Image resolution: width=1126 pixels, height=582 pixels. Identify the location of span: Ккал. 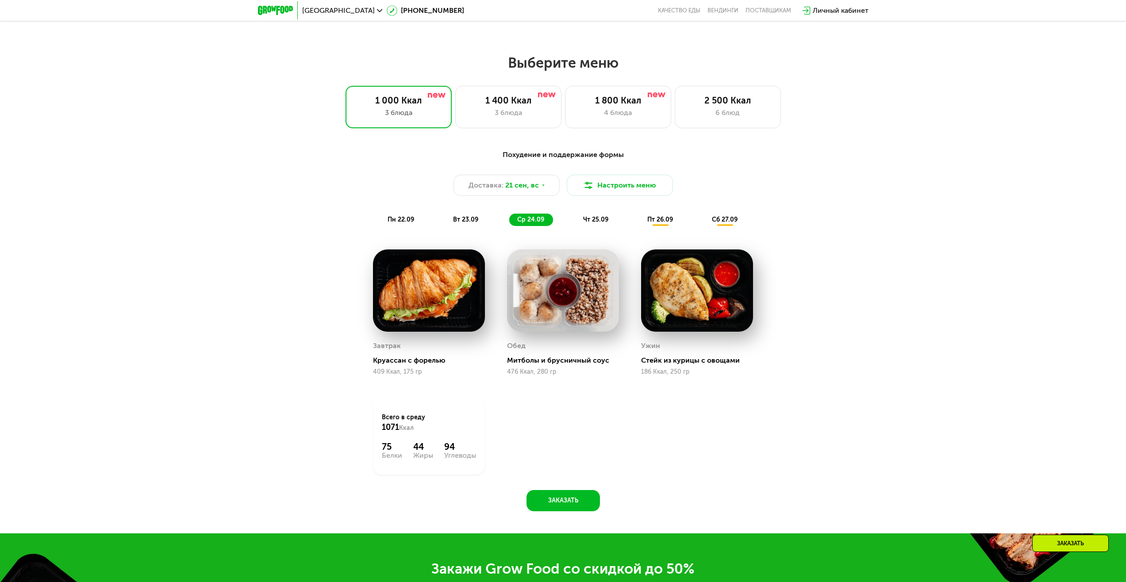
(406, 428).